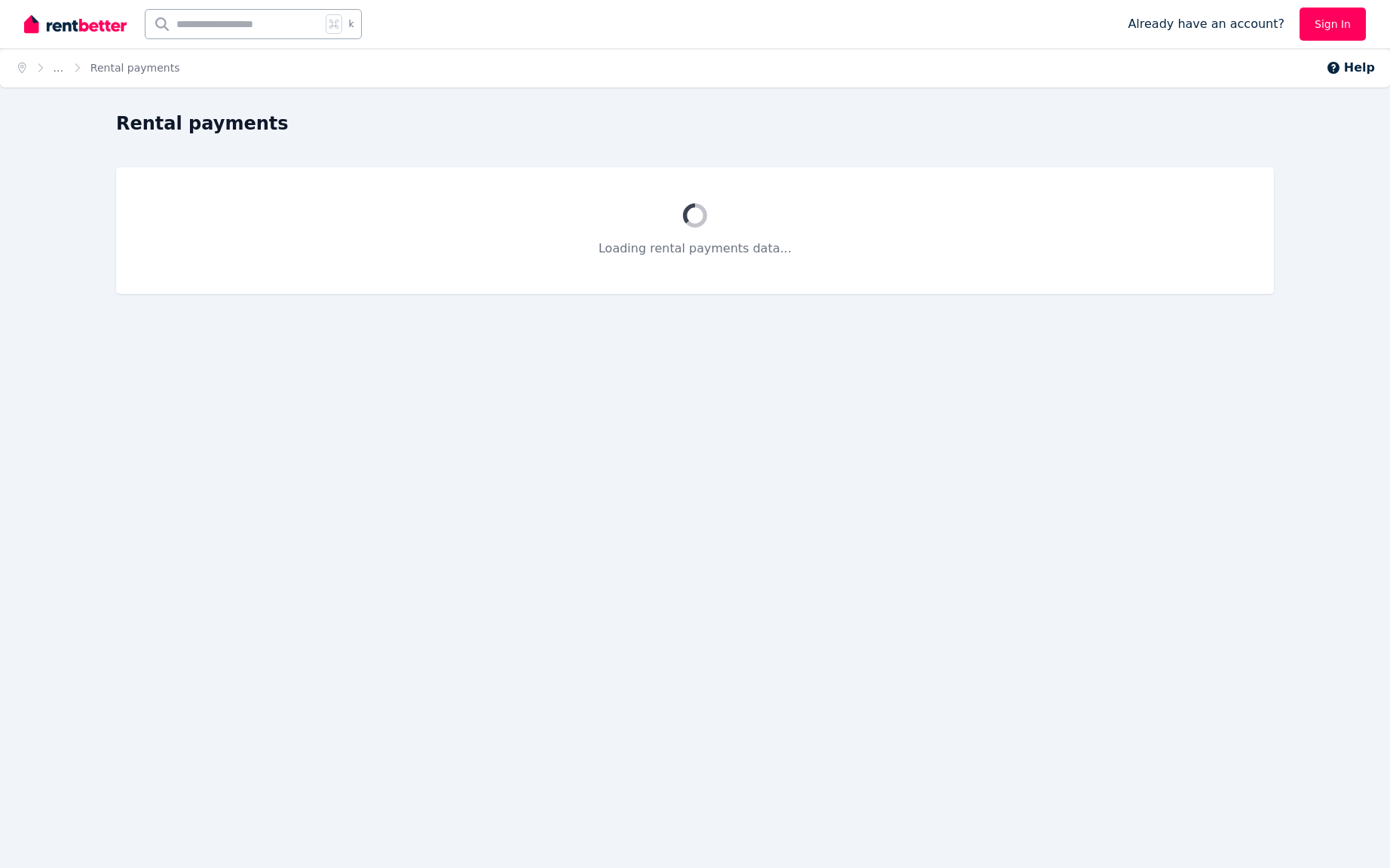 This screenshot has width=1390, height=868. What do you see at coordinates (135, 68) in the screenshot?
I see `span: Rental payments` at bounding box center [135, 68].